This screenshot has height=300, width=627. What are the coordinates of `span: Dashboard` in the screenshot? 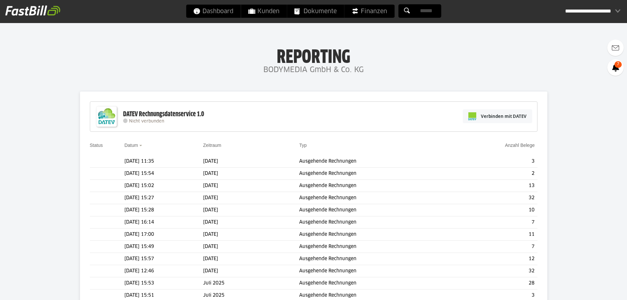 It's located at (213, 11).